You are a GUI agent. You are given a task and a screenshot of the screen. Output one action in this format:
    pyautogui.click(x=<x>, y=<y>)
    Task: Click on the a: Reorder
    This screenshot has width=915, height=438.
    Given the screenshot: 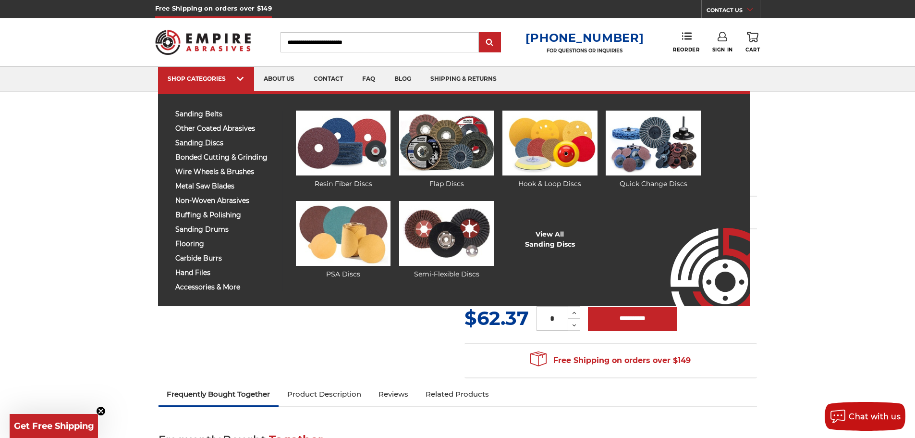 What is the action you would take?
    pyautogui.click(x=686, y=42)
    